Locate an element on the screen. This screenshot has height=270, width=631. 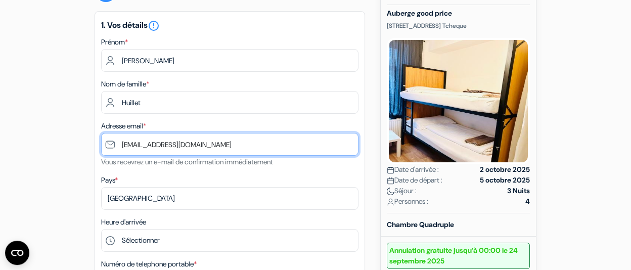
i: error_outline is located at coordinates (154, 26).